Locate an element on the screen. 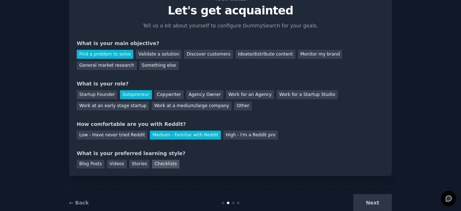  div: Videos is located at coordinates (117, 164).